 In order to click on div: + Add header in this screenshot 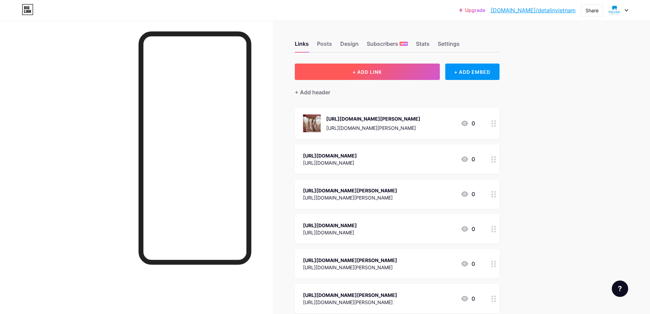, I will do `click(313, 92)`.